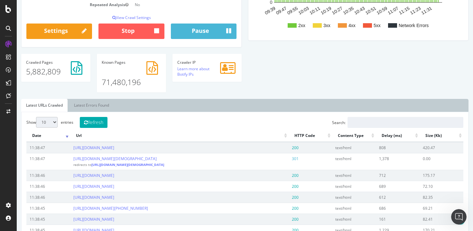  I want to click on td: 712, so click(381, 175).